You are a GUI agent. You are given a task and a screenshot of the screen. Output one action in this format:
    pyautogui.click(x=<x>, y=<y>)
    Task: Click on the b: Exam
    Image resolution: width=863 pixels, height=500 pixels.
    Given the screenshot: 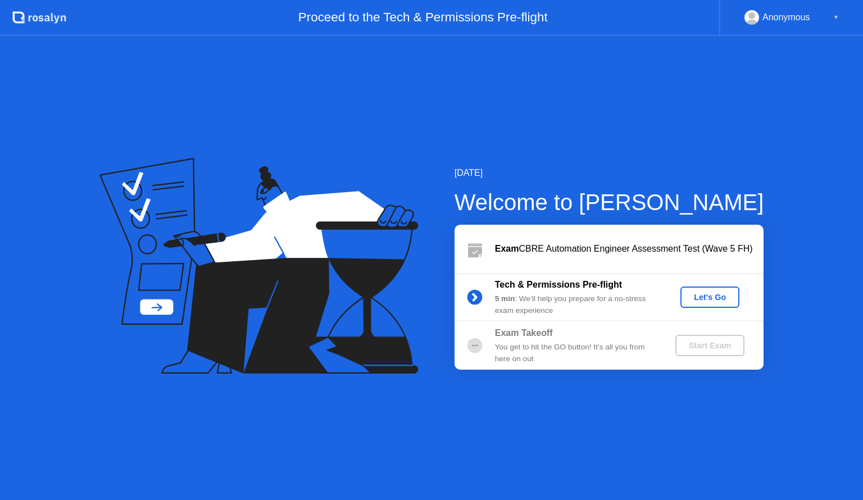 What is the action you would take?
    pyautogui.click(x=507, y=248)
    